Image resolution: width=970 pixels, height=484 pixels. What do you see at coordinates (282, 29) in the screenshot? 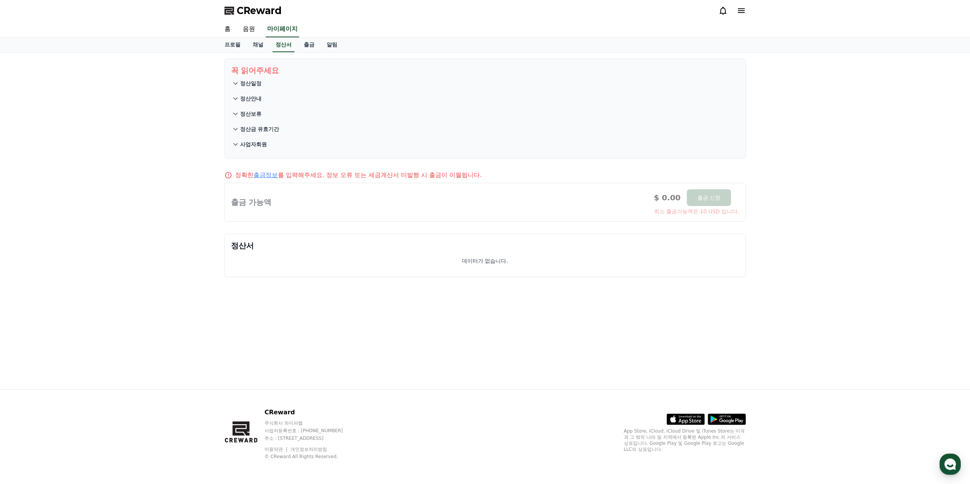
I see `a: 마이페이지` at bounding box center [282, 29].